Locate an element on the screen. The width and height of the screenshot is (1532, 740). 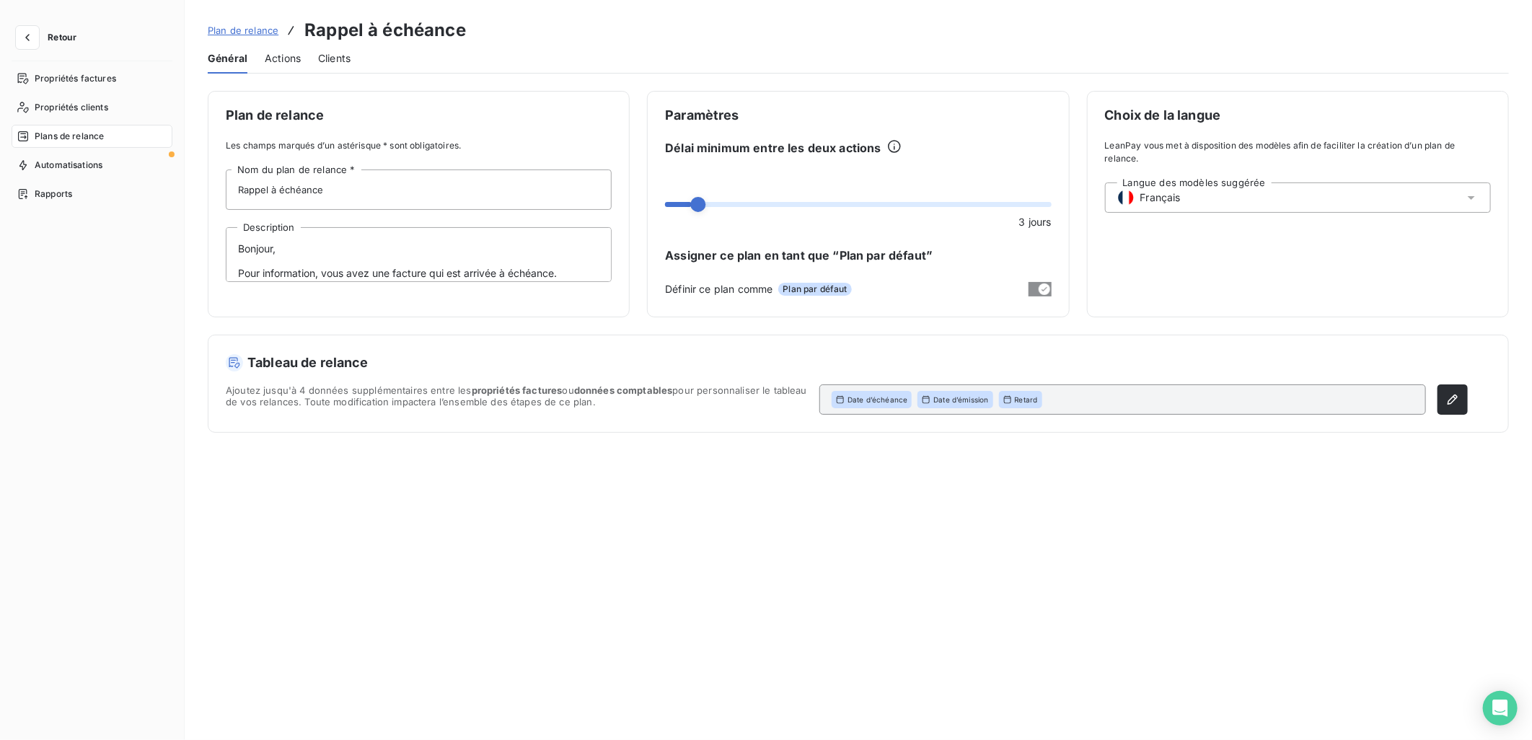
span: Clients is located at coordinates (334, 58).